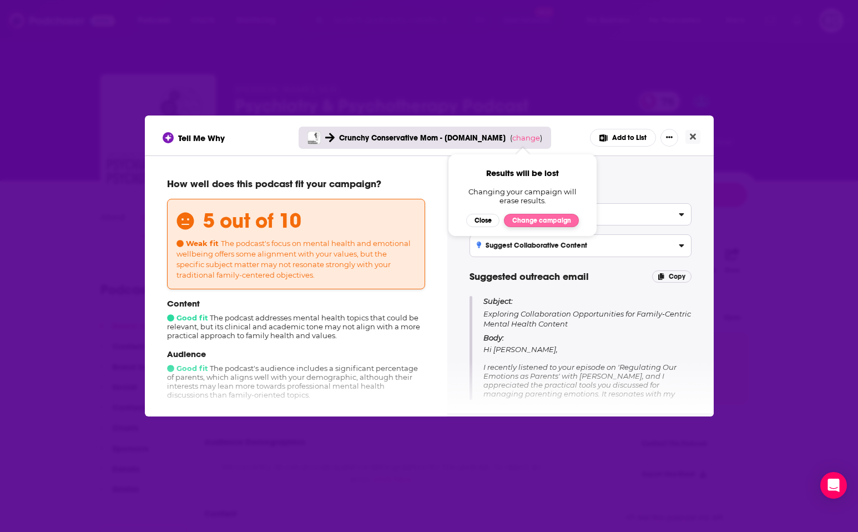 The width and height of the screenshot is (858, 532). Describe the element at coordinates (587, 312) in the screenshot. I see `p: Exploring Collaboration Opportunities for Family-Centric Mental Health Content` at that location.